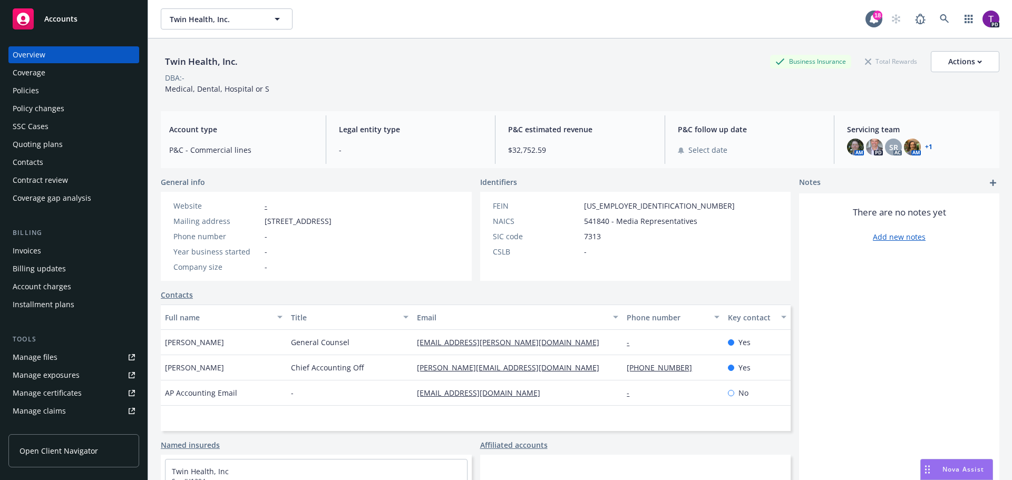 Image resolution: width=1012 pixels, height=480 pixels. What do you see at coordinates (29, 73) in the screenshot?
I see `div: Coverage` at bounding box center [29, 73].